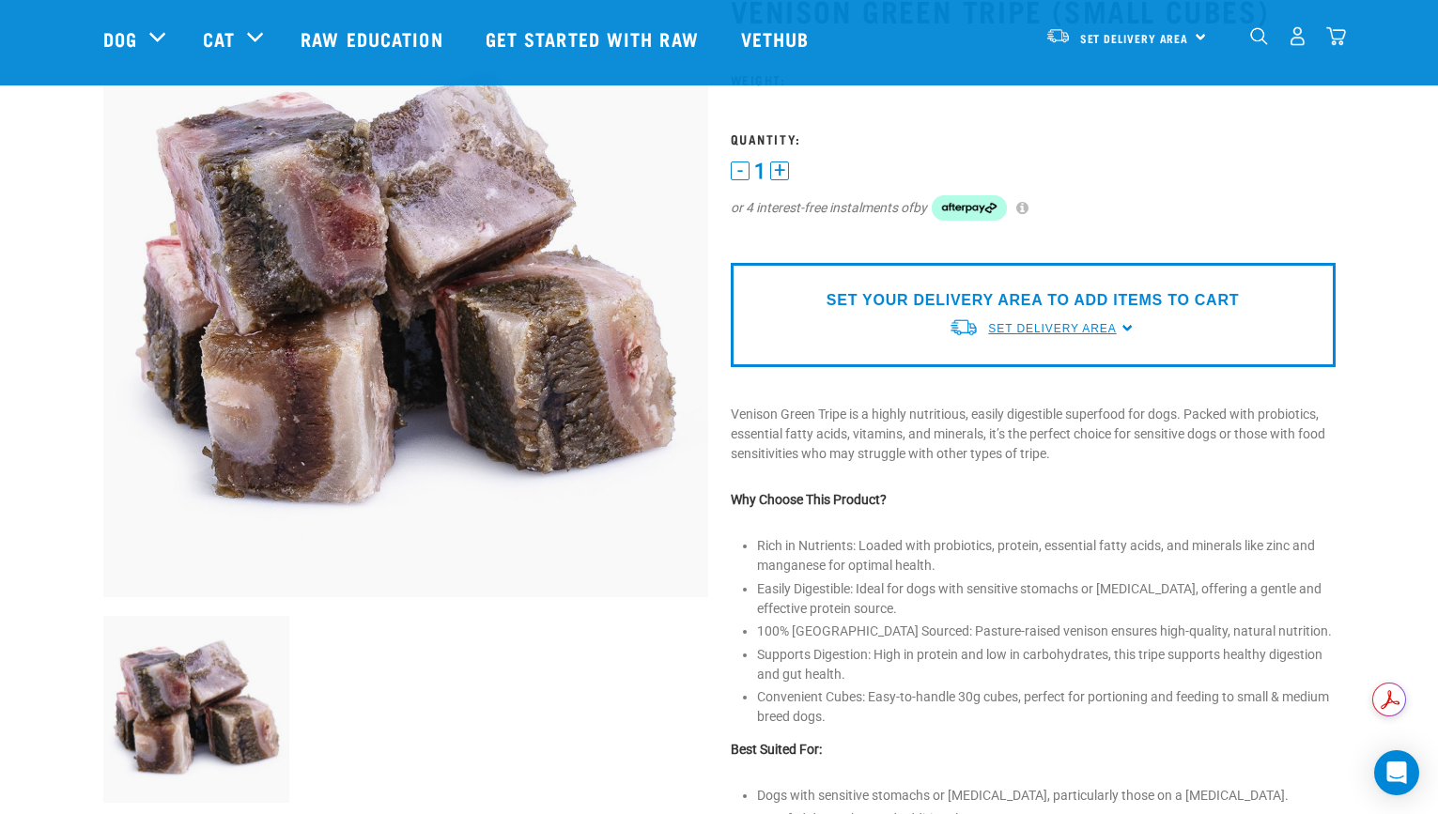  Describe the element at coordinates (1396, 773) in the screenshot. I see `div: Open Intercom Messenger` at that location.